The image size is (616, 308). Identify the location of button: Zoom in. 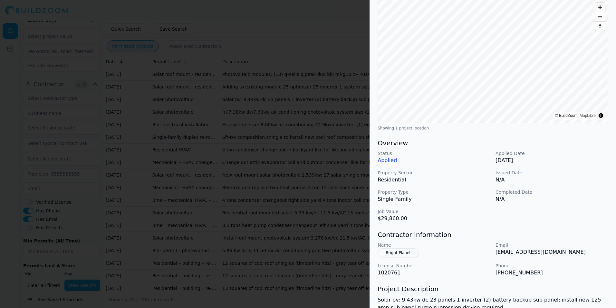
(600, 7).